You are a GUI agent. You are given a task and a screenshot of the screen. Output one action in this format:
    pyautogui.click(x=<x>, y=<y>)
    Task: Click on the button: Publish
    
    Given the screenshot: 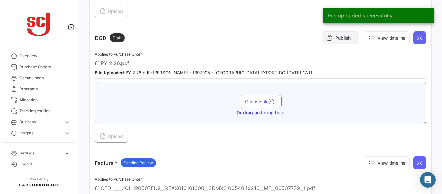 What is the action you would take?
    pyautogui.click(x=340, y=38)
    